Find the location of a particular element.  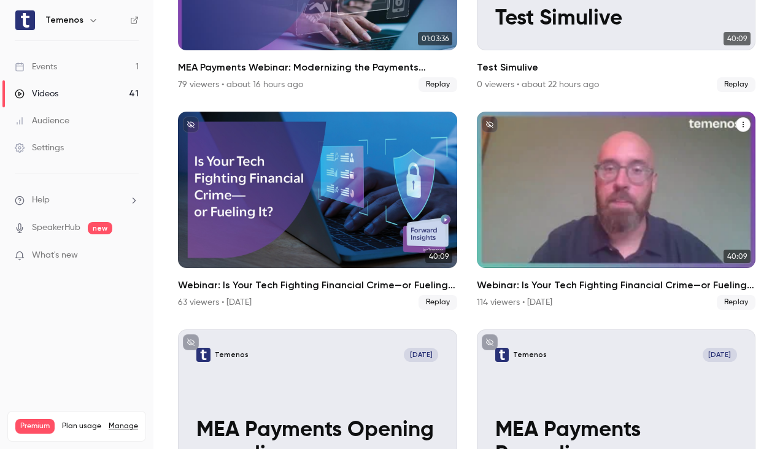

span: 01:03:36 is located at coordinates (435, 39).